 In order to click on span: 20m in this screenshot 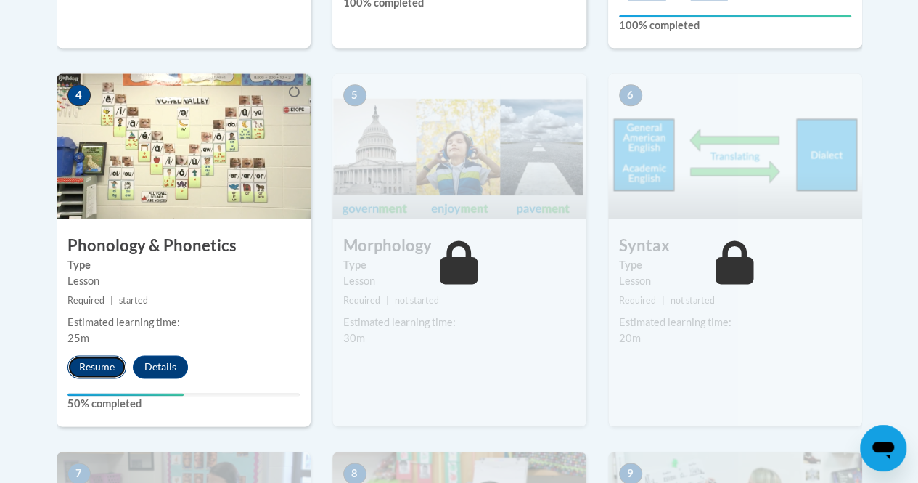, I will do `click(630, 337)`.